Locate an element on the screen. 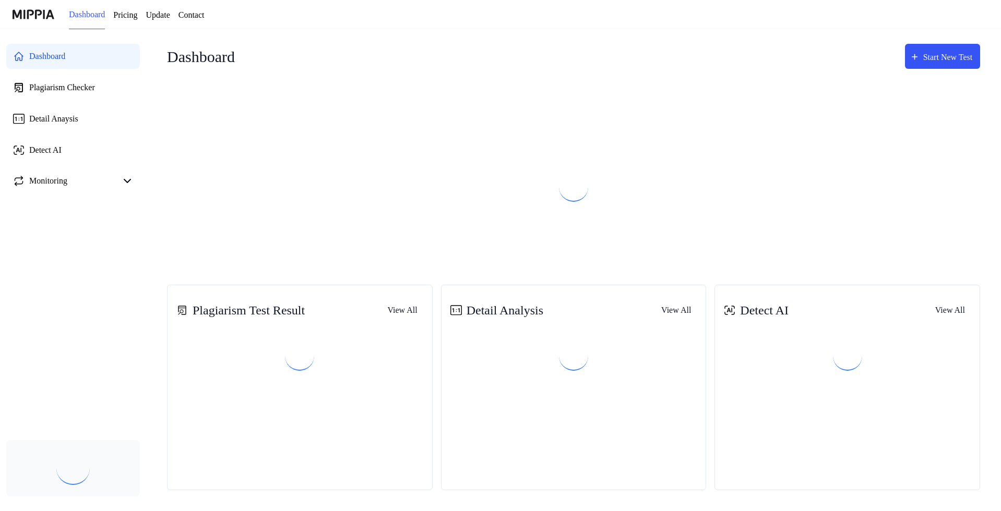 Image resolution: width=1001 pixels, height=511 pixels. div: Plagiarism Checker is located at coordinates (65, 88).